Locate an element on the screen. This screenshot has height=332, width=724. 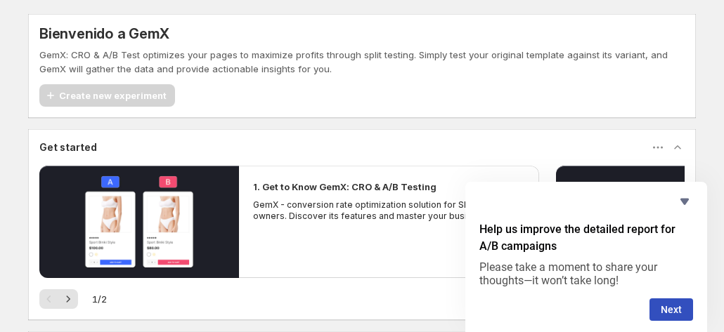
p: Please take a moment to share your thoughts—it won’t take long! is located at coordinates (586, 274).